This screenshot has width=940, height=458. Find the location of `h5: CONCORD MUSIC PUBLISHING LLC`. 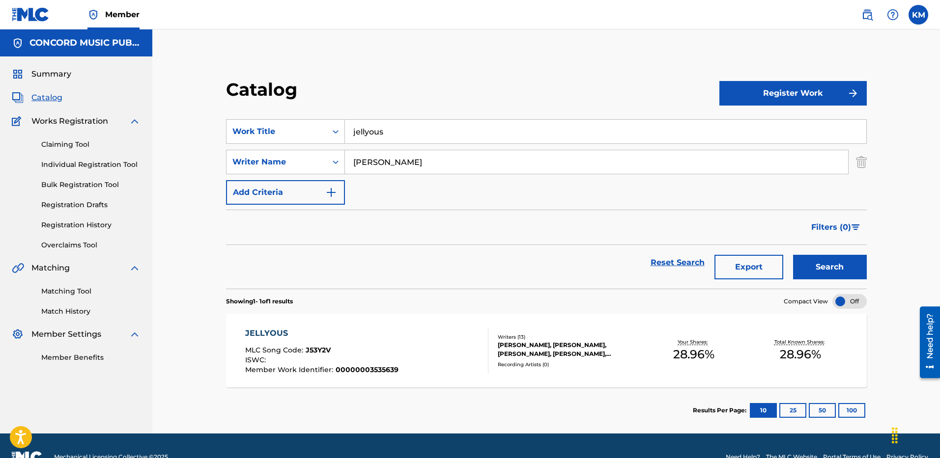

h5: CONCORD MUSIC PUBLISHING LLC is located at coordinates (85, 43).